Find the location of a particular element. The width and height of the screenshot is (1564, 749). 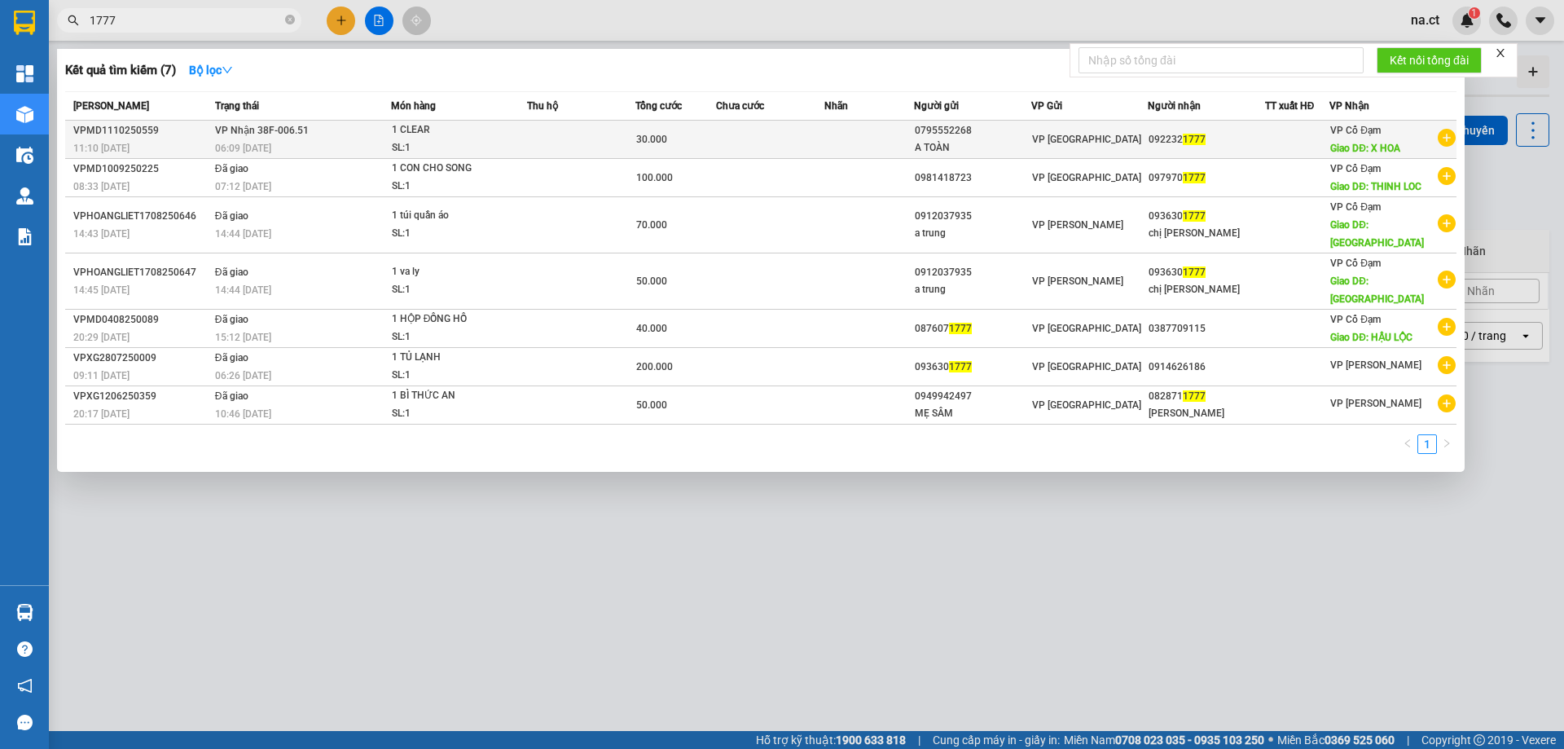

li: Next Page is located at coordinates (1447, 444).